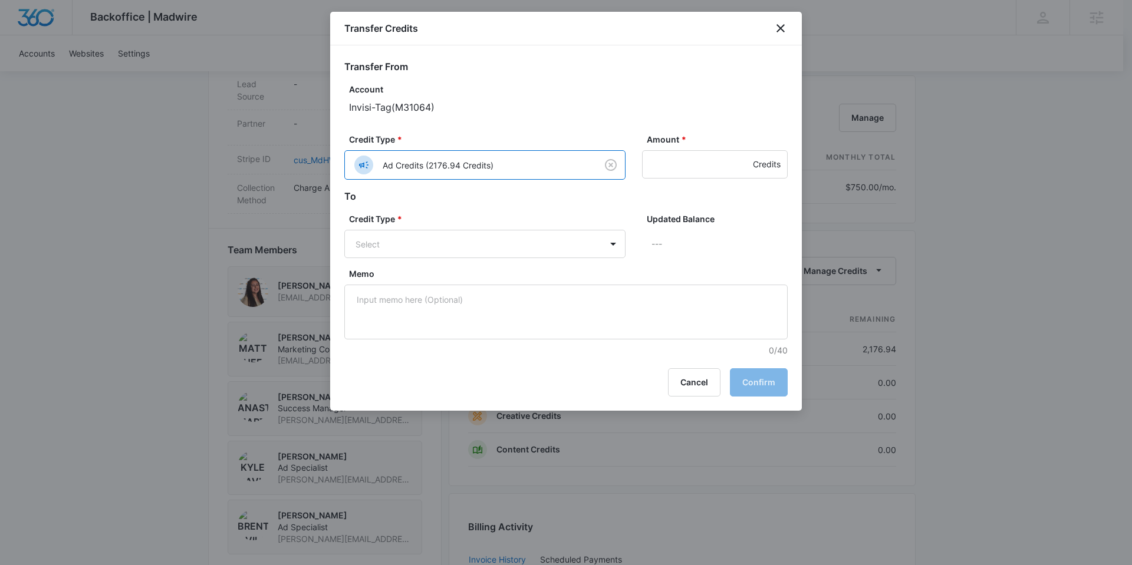 The width and height of the screenshot is (1132, 565). I want to click on button: close, so click(780, 28).